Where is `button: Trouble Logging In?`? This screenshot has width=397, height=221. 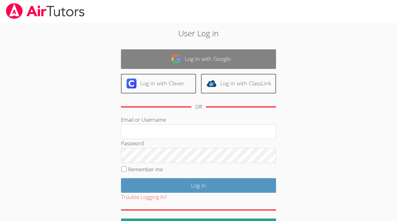 button: Trouble Logging In? is located at coordinates (144, 197).